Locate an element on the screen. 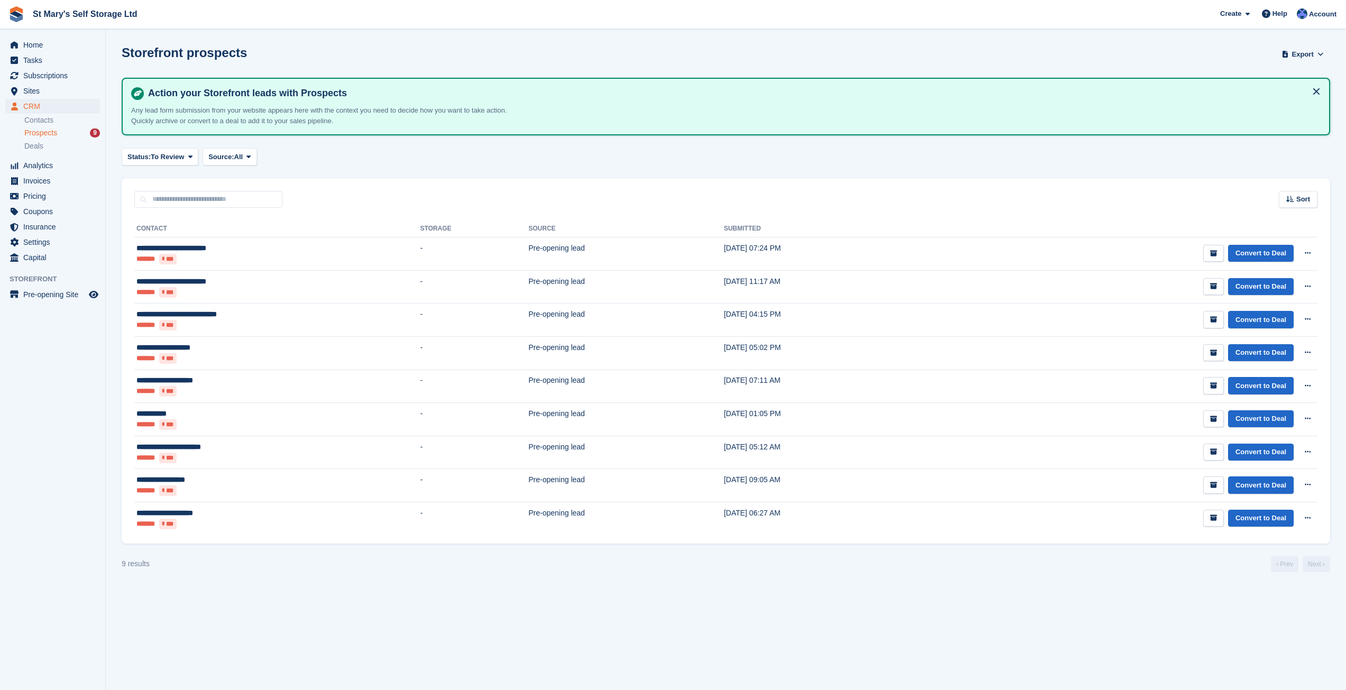 The width and height of the screenshot is (1346, 690). span: Sites is located at coordinates (55, 91).